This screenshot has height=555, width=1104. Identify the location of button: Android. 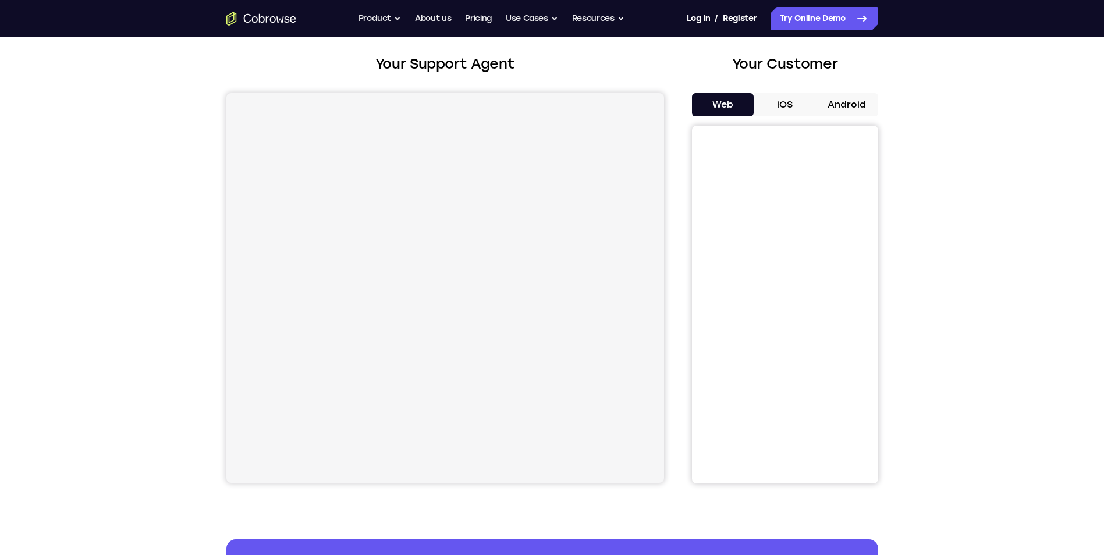
(847, 105).